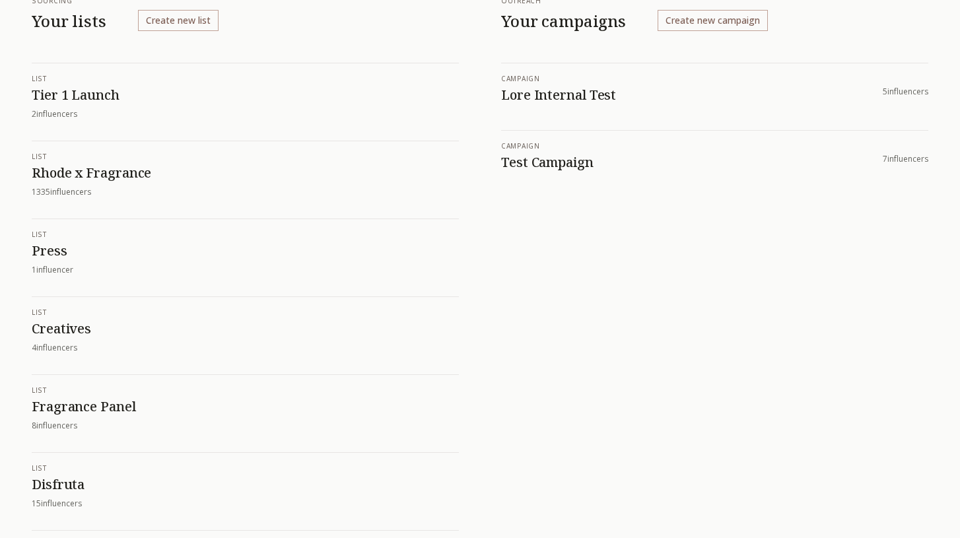  What do you see at coordinates (905, 159) in the screenshot?
I see `span: 7 influencer s` at bounding box center [905, 159].